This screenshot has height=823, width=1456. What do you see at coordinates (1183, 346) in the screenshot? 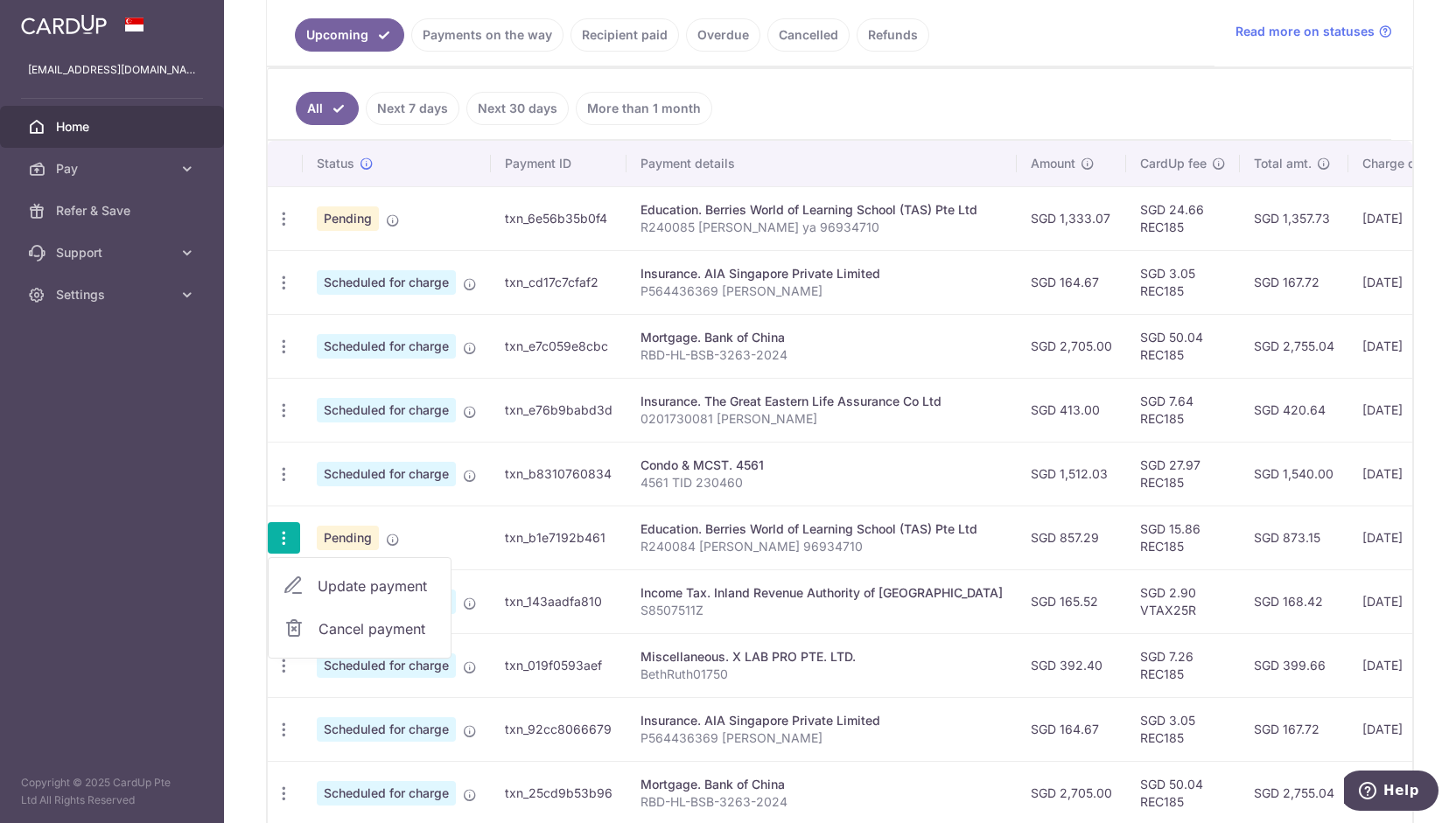
I see `td: SGD 50.04 REC185` at bounding box center [1183, 346].